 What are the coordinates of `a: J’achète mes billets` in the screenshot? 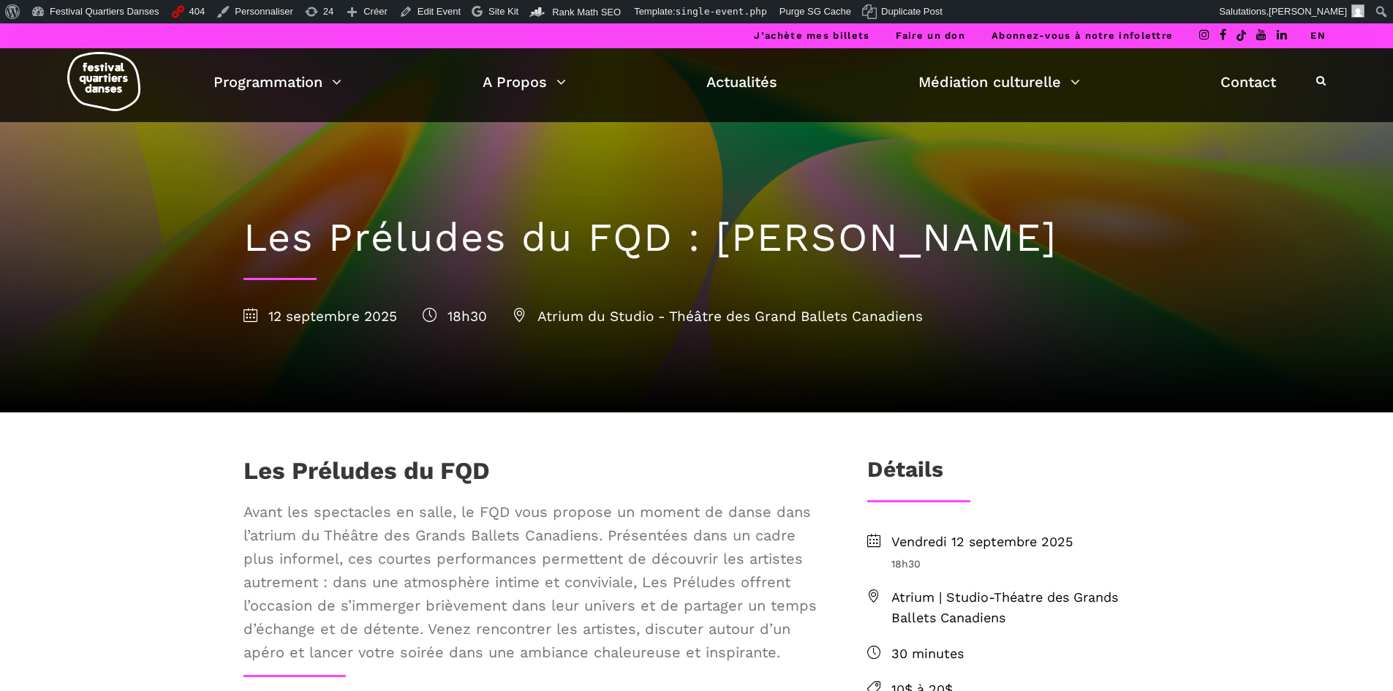 It's located at (812, 35).